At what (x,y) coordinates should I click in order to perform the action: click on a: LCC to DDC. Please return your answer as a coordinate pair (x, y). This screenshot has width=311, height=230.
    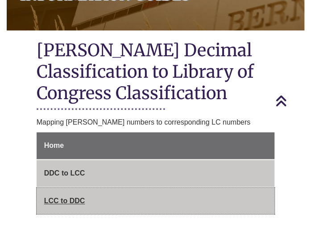
    Looking at the image, I should click on (156, 201).